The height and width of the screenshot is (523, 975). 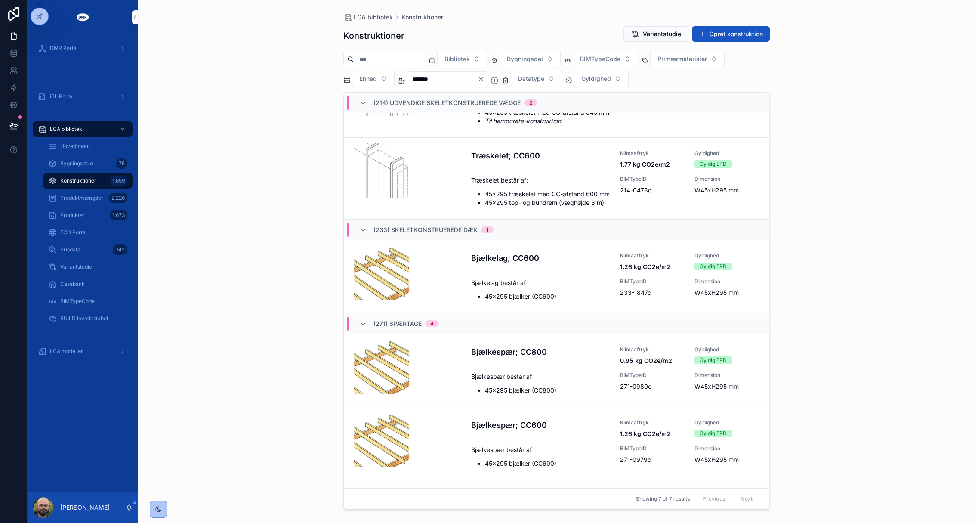 I want to click on span: Prisdata, so click(x=70, y=250).